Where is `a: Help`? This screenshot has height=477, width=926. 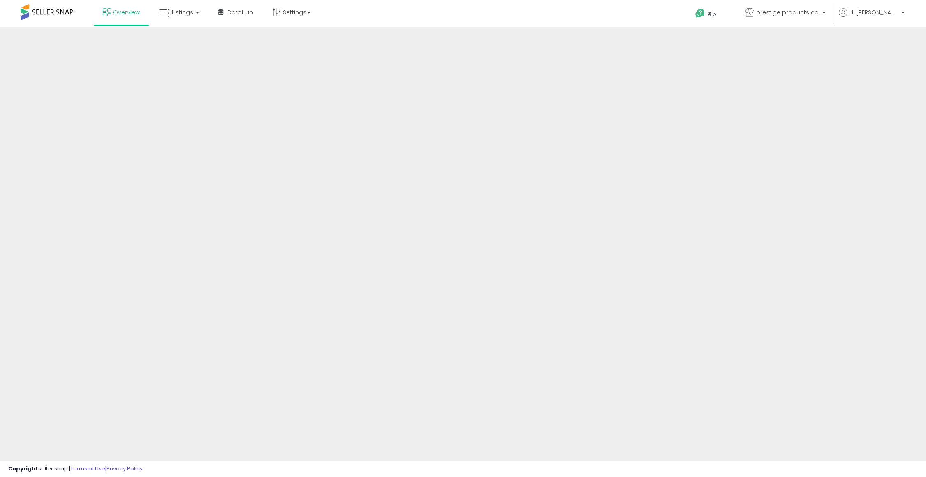
a: Help is located at coordinates (710, 14).